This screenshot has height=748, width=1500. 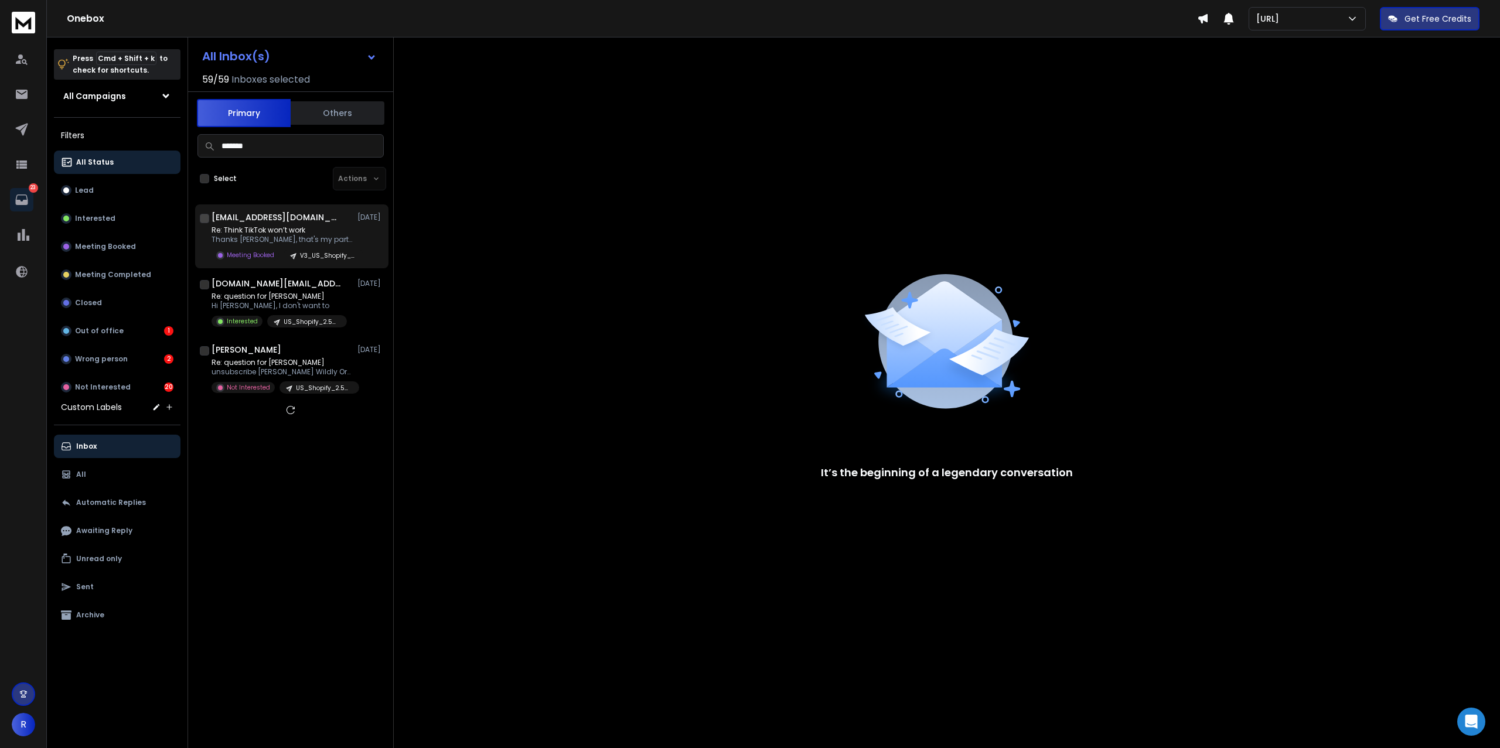 What do you see at coordinates (289, 56) in the screenshot?
I see `button: All Inbox(s)` at bounding box center [289, 56].